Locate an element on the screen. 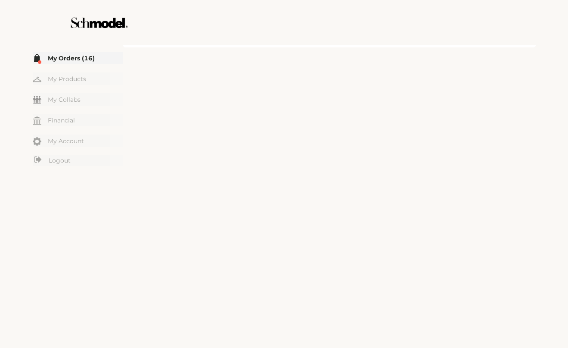 This screenshot has height=348, width=568. img: my-friends.svg is located at coordinates (37, 99).